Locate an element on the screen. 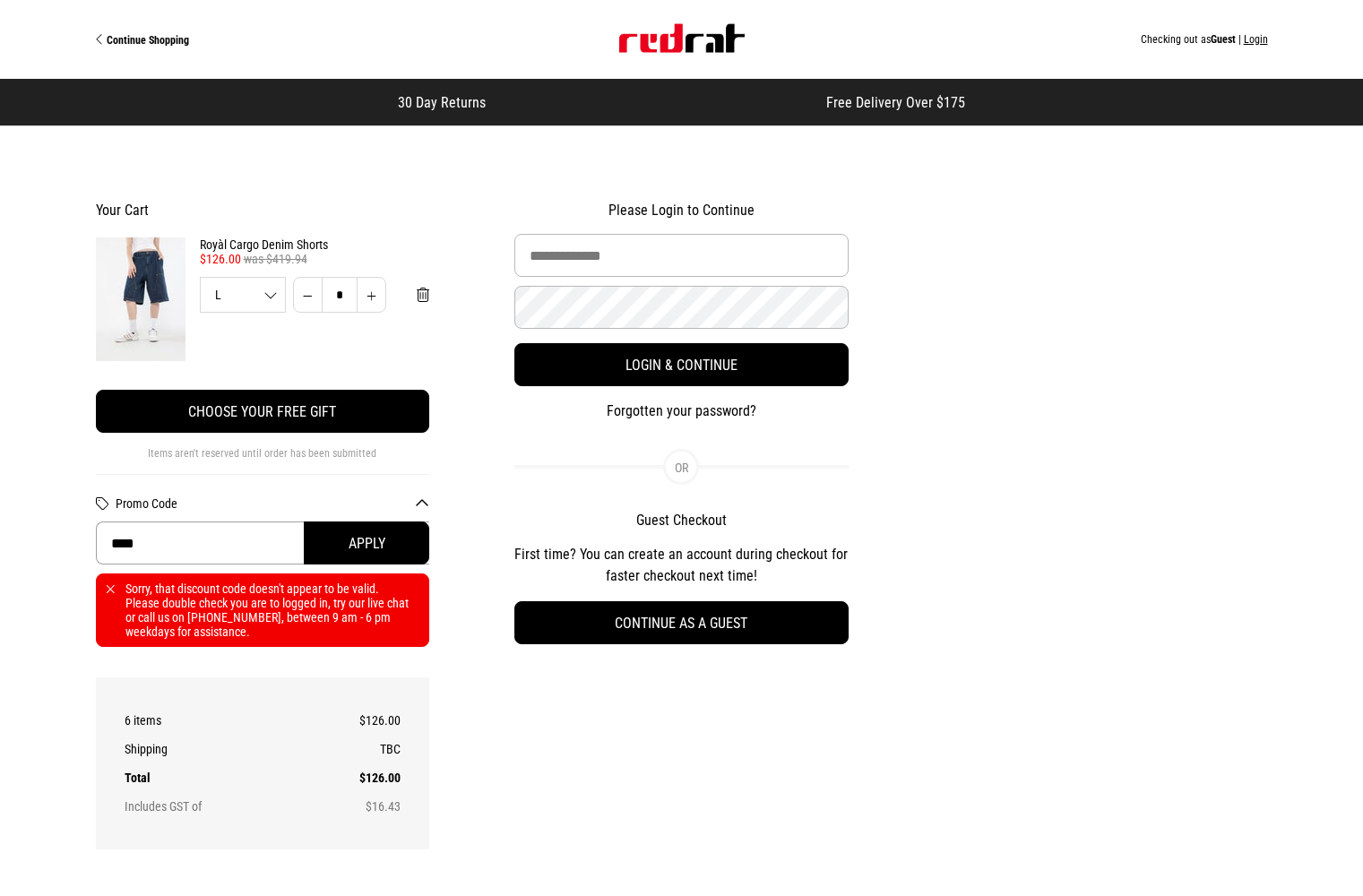 This screenshot has height=896, width=1363. th: Total is located at coordinates (214, 778).